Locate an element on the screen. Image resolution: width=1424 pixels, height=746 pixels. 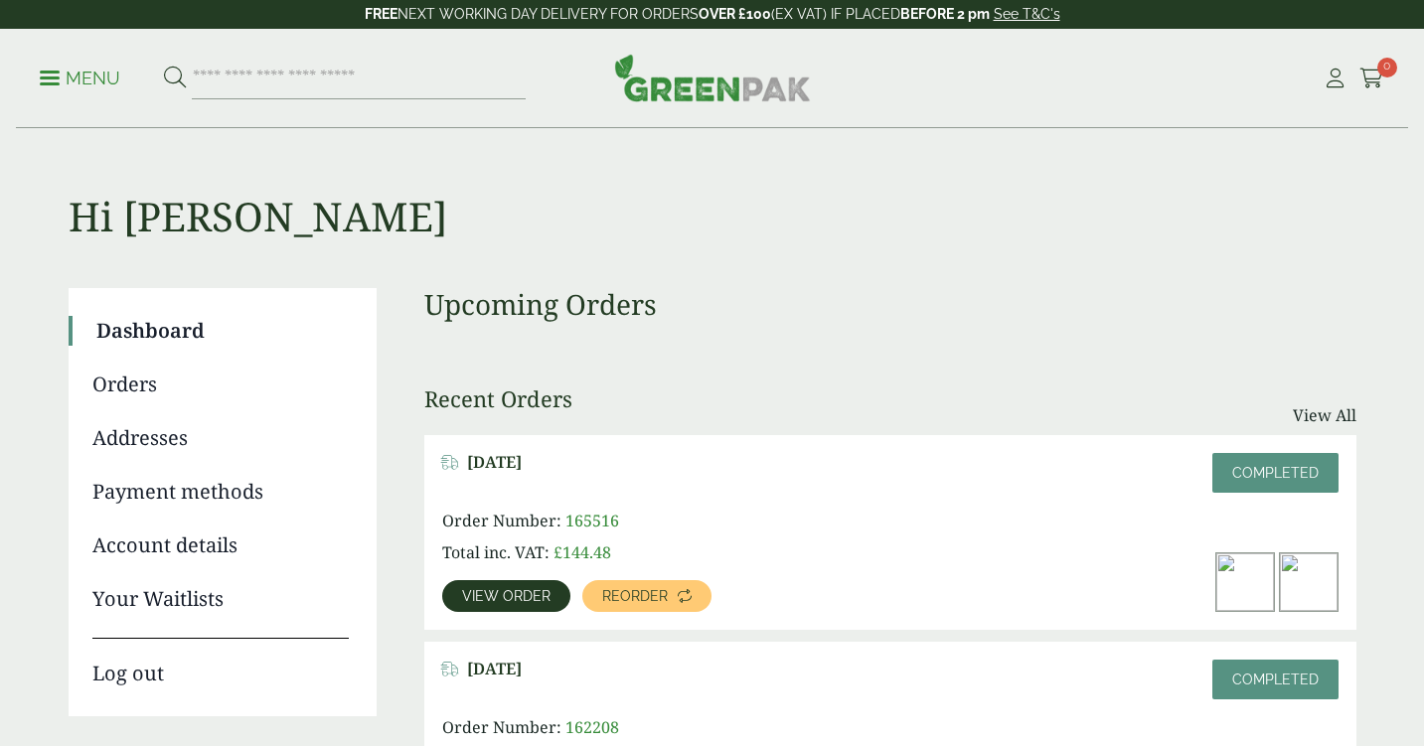
span: View order is located at coordinates (506, 596).